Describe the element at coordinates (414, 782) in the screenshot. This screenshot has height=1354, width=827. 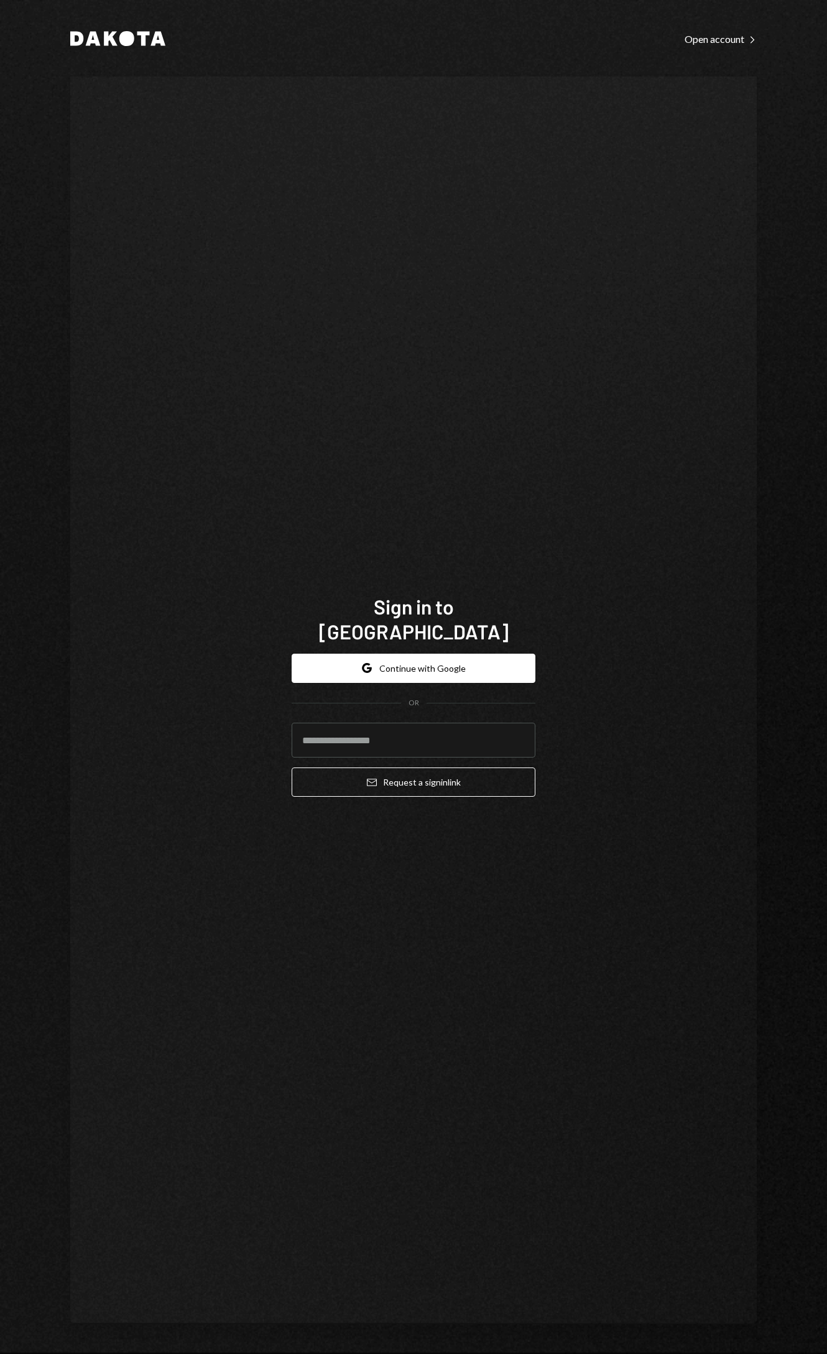
I see `button: Request a signinlink` at that location.